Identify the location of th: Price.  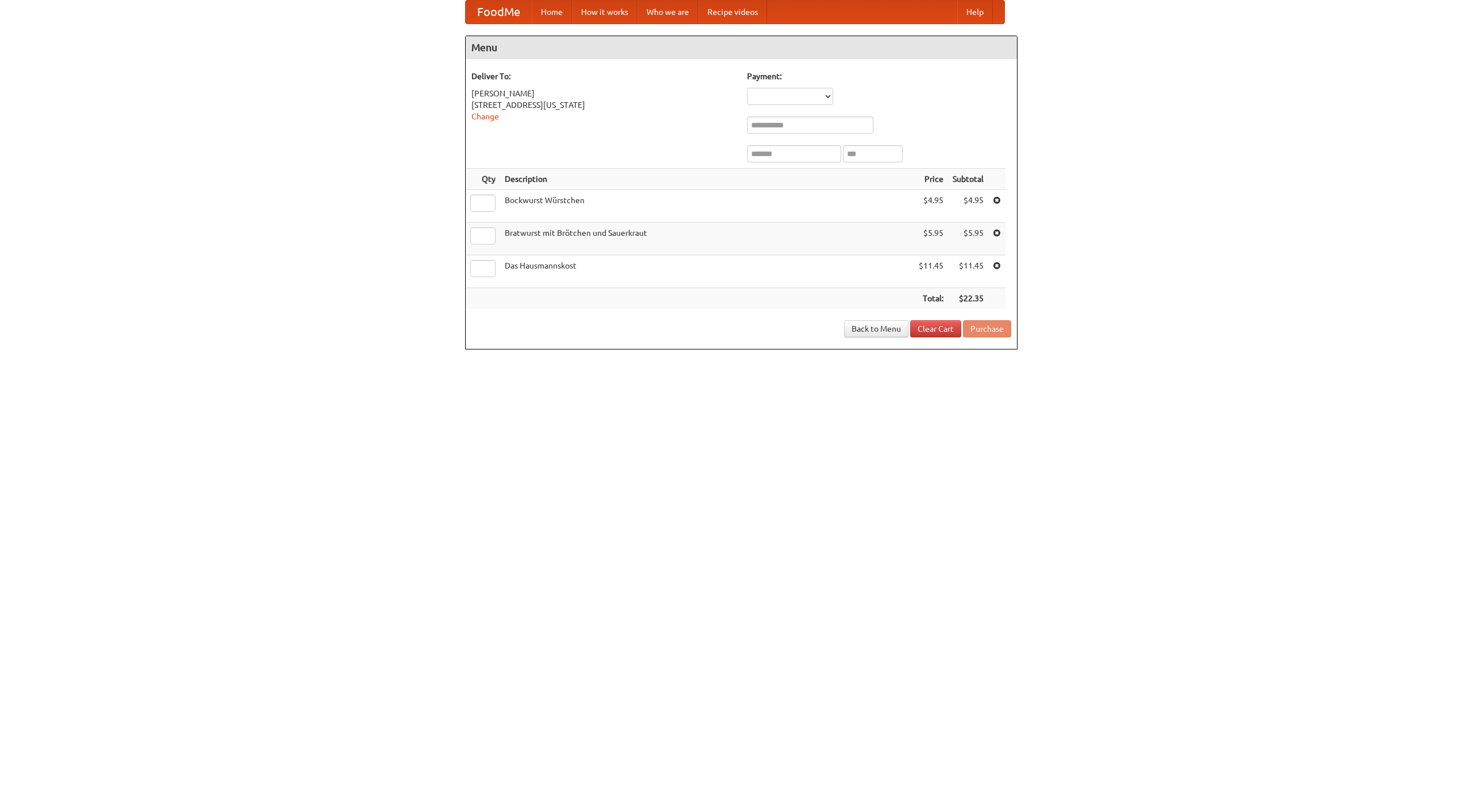
(931, 179).